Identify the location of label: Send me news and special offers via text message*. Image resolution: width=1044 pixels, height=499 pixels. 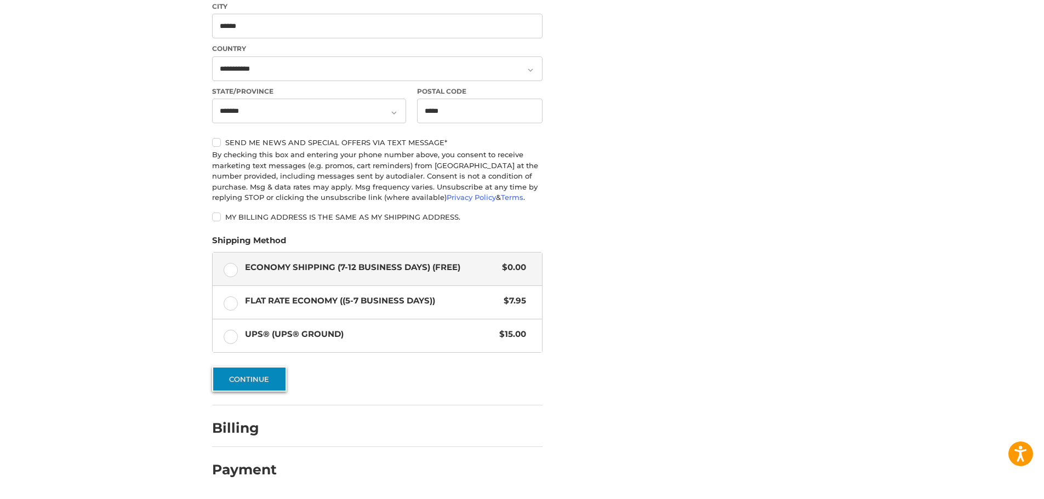
(377, 142).